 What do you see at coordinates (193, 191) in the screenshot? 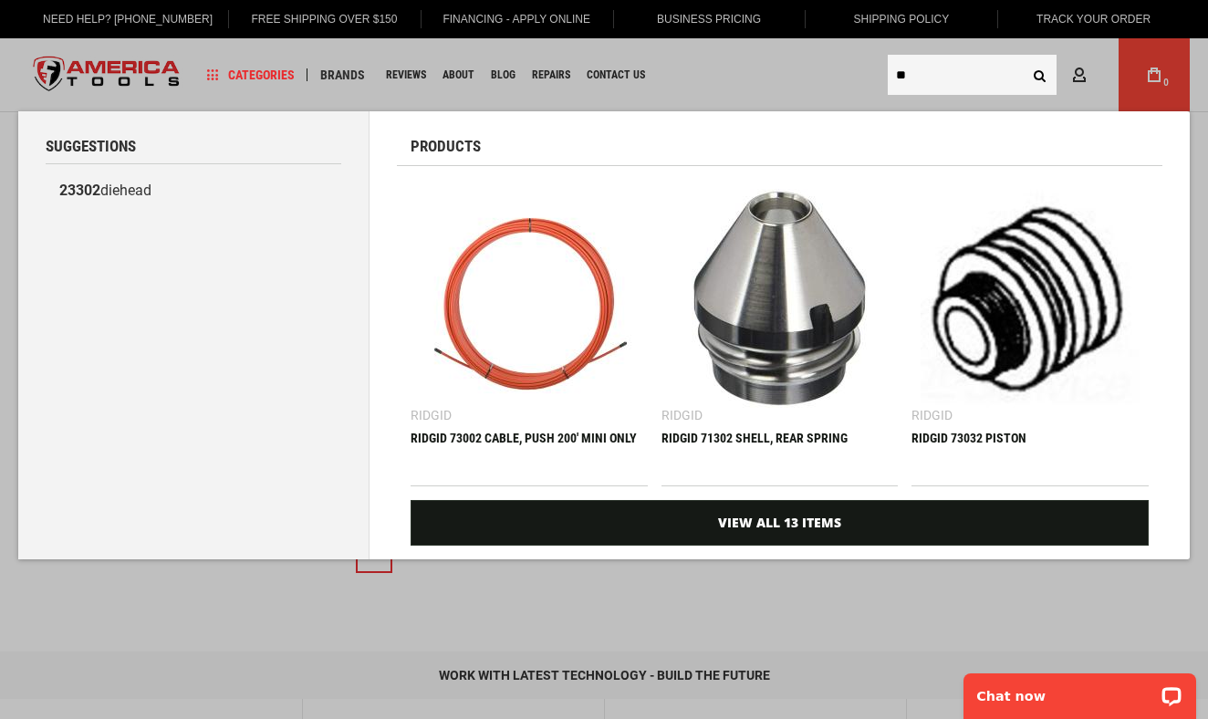
I see `a: 23302diehead` at bounding box center [193, 191].